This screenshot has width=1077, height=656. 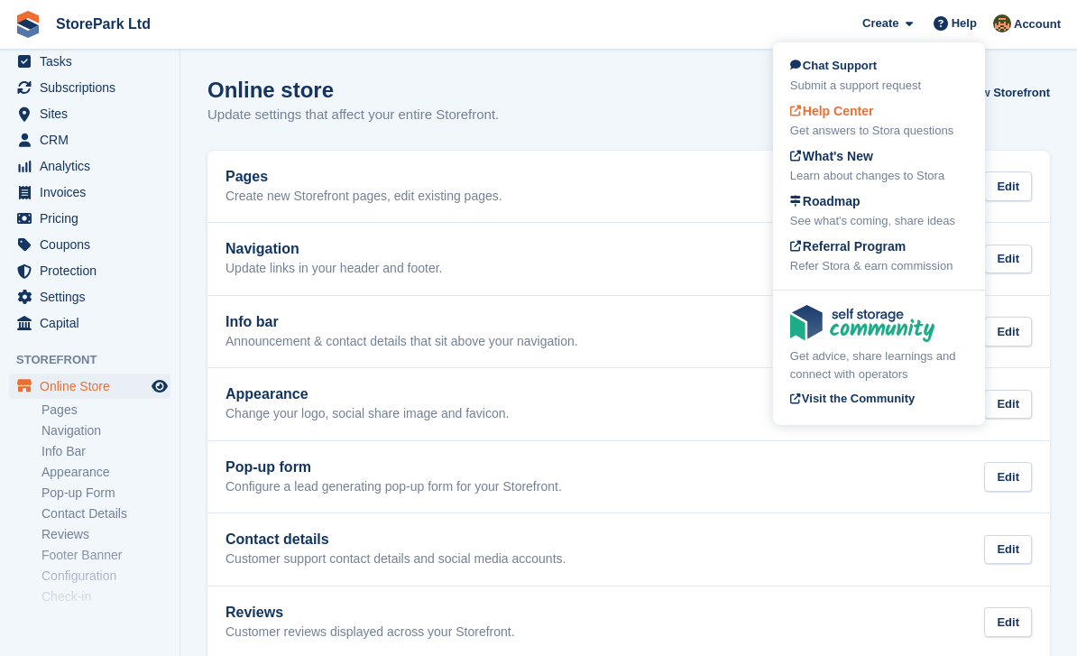 I want to click on span: Account, so click(x=1038, y=24).